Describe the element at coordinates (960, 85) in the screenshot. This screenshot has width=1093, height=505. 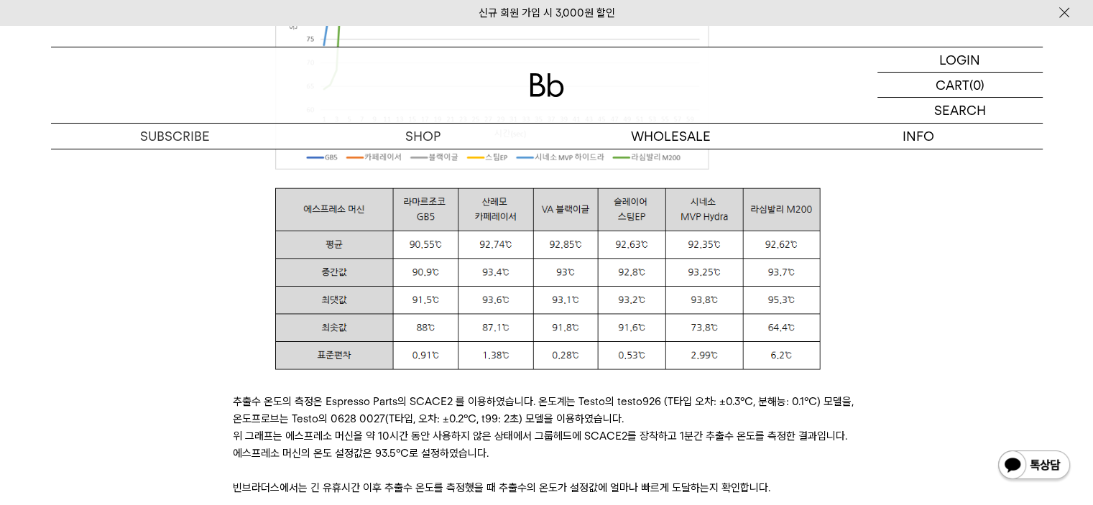
I see `a: CART (0)` at that location.